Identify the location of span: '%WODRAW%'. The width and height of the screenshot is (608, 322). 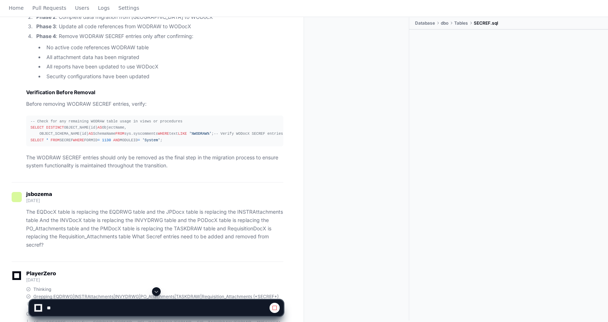
(200, 134).